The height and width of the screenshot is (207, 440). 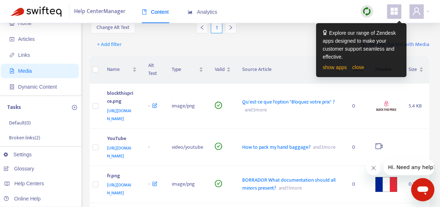 I want to click on span: account-book, so click(x=12, y=39).